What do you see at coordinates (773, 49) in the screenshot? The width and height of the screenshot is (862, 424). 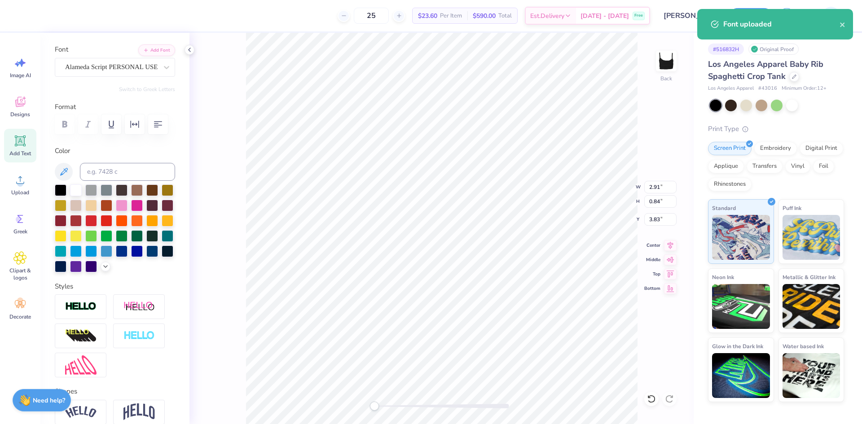 I see `div: Original Proof` at bounding box center [773, 49].